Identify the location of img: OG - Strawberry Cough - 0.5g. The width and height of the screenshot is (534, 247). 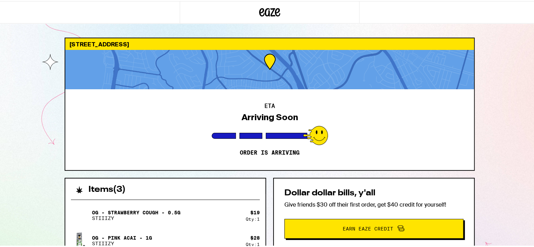
(81, 214).